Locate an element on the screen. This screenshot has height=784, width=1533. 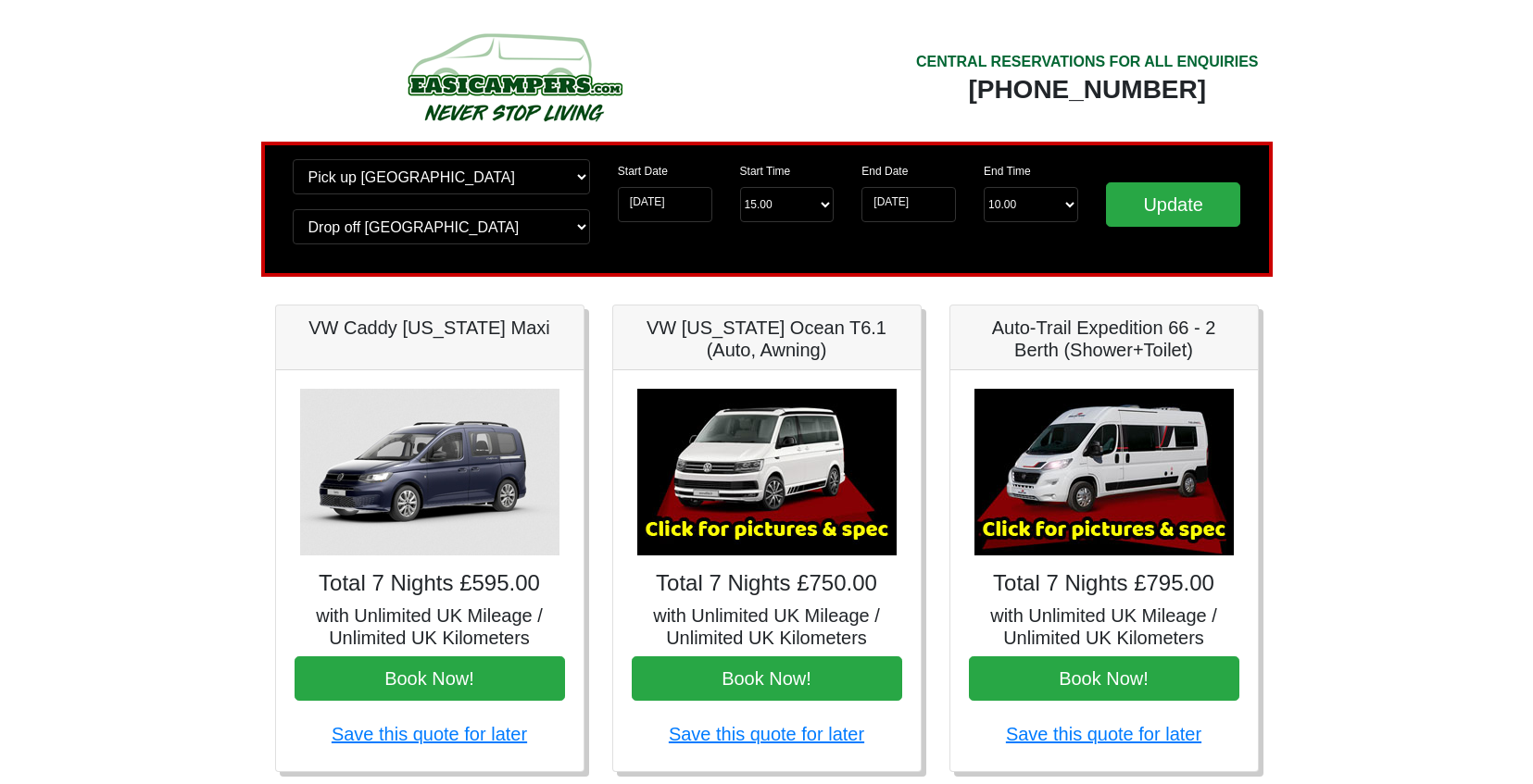
input: Start Date is located at coordinates (665, 204).